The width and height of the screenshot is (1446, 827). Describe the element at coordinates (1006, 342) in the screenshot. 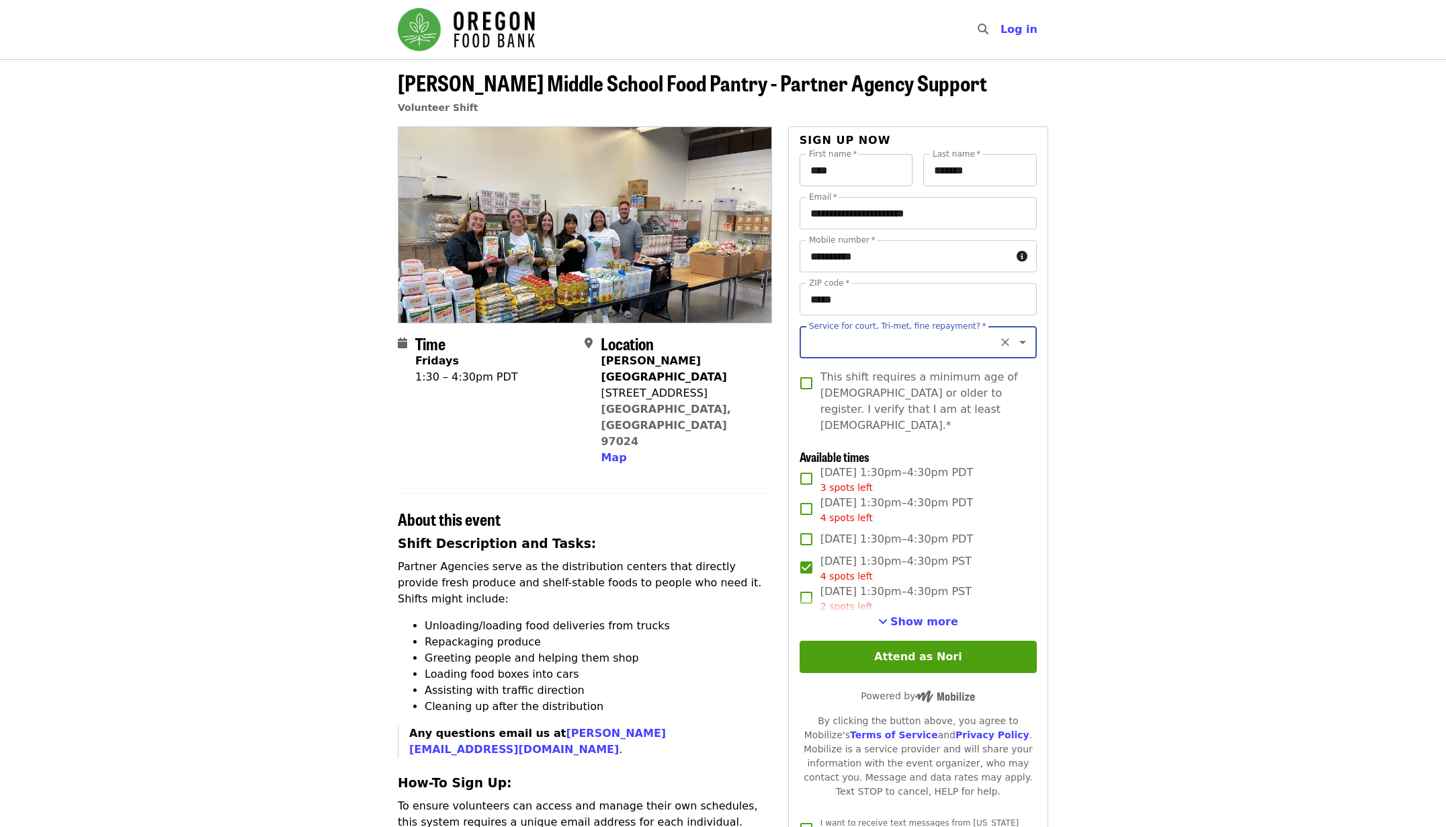

I see `button: Clear` at that location.